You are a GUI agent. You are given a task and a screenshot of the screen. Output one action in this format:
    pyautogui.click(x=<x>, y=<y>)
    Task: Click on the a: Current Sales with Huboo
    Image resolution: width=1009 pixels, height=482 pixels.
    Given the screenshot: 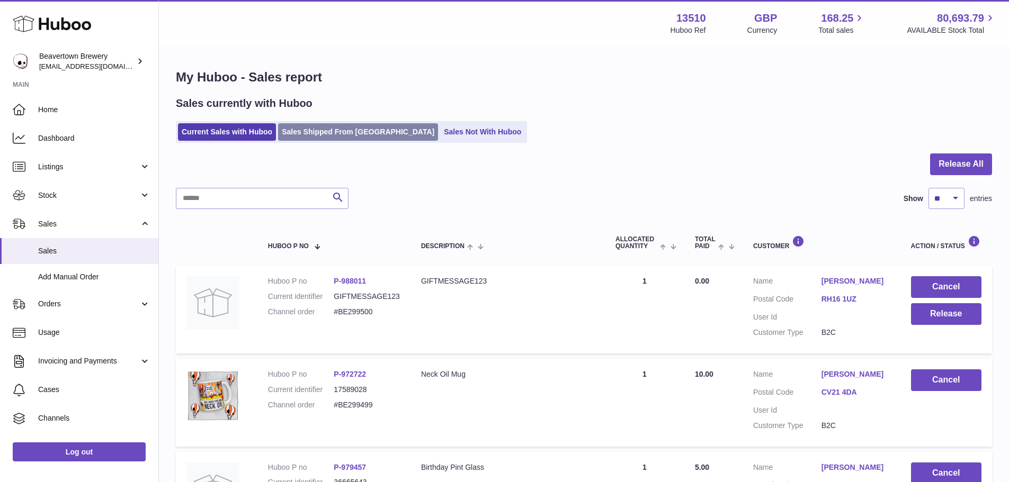 What is the action you would take?
    pyautogui.click(x=227, y=132)
    